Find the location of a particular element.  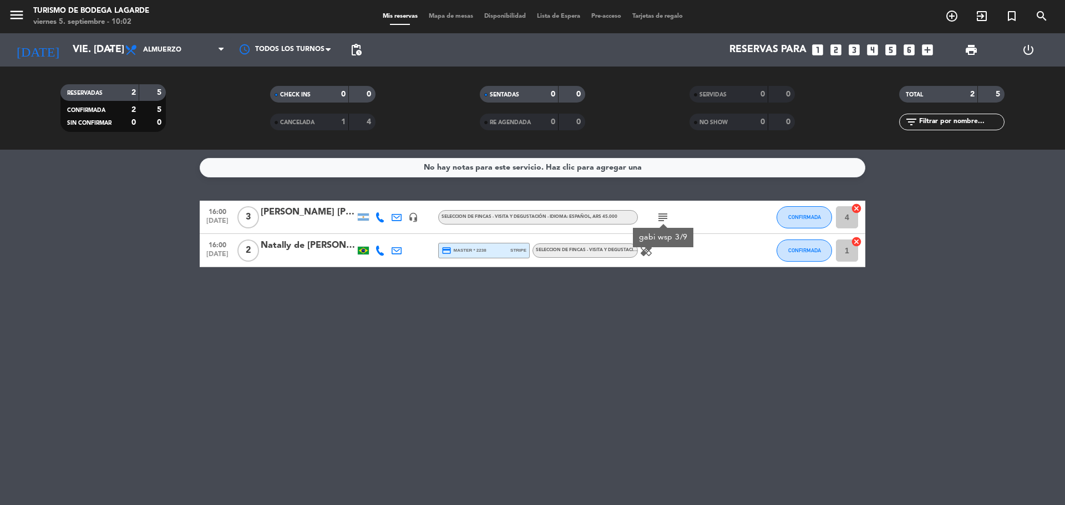

span: CANCELADA is located at coordinates (297, 123).